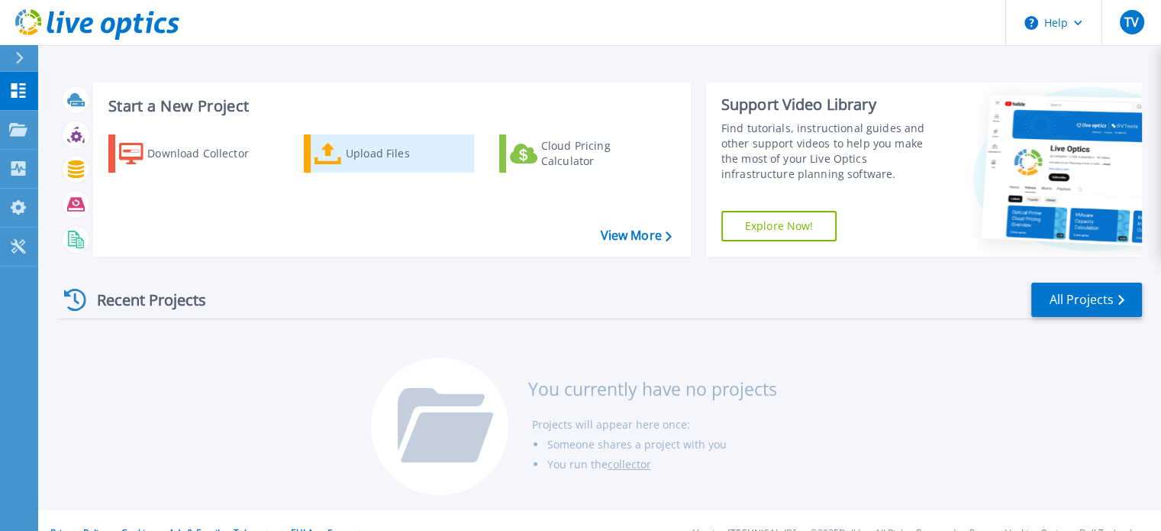  I want to click on div: Support Video Library, so click(831, 105).